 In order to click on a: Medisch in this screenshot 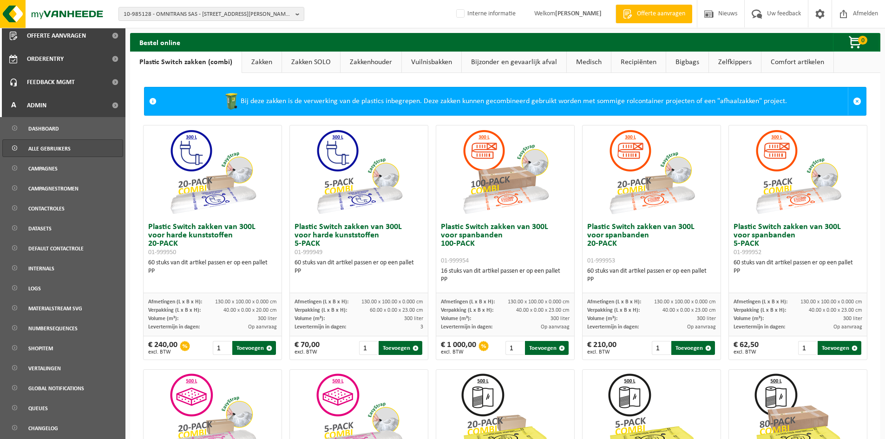, I will do `click(589, 62)`.